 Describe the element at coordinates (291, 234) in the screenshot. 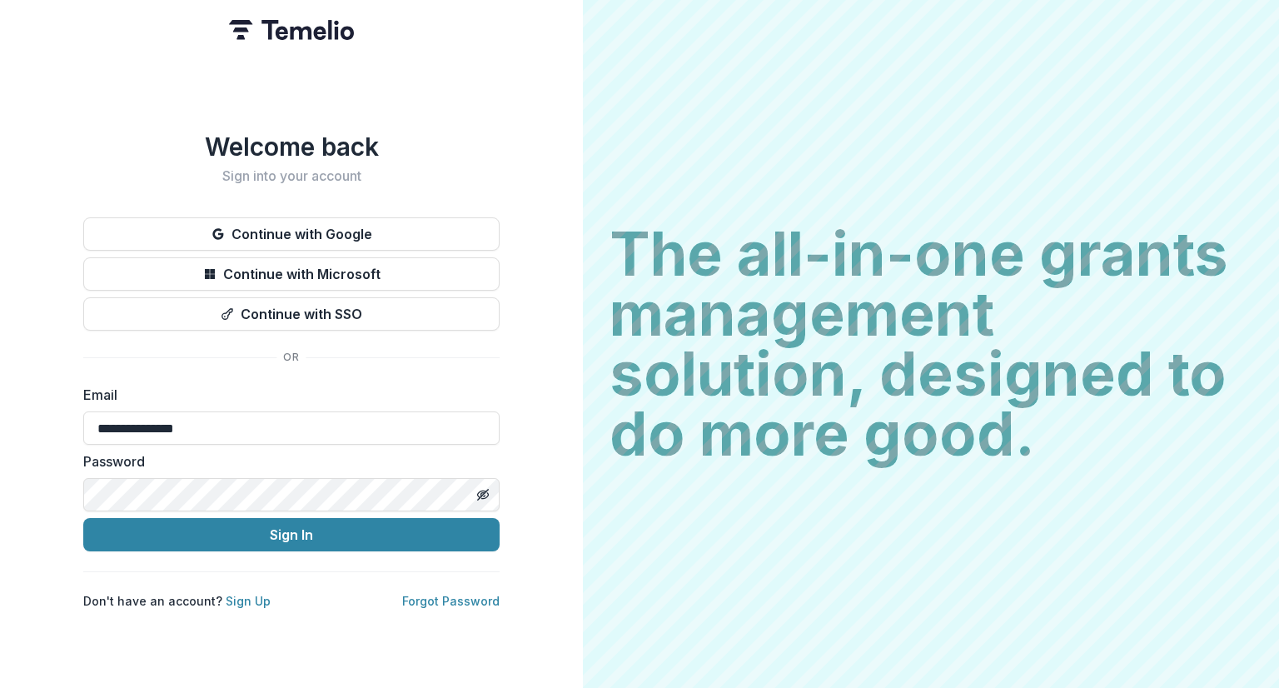

I see `button: Continue with Google` at that location.